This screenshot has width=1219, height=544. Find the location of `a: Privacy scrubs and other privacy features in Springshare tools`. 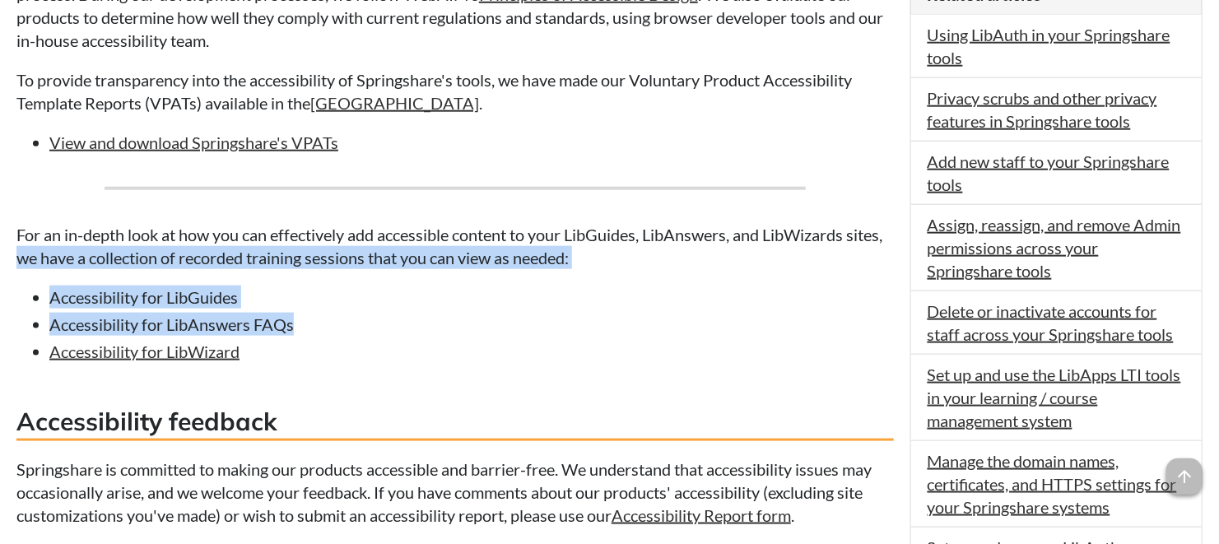

a: Privacy scrubs and other privacy features in Springshare tools is located at coordinates (1042, 109).